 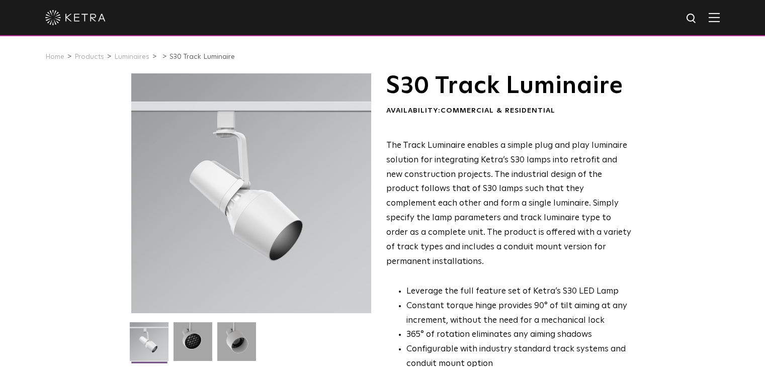 What do you see at coordinates (89, 57) in the screenshot?
I see `a: Products` at bounding box center [89, 57].